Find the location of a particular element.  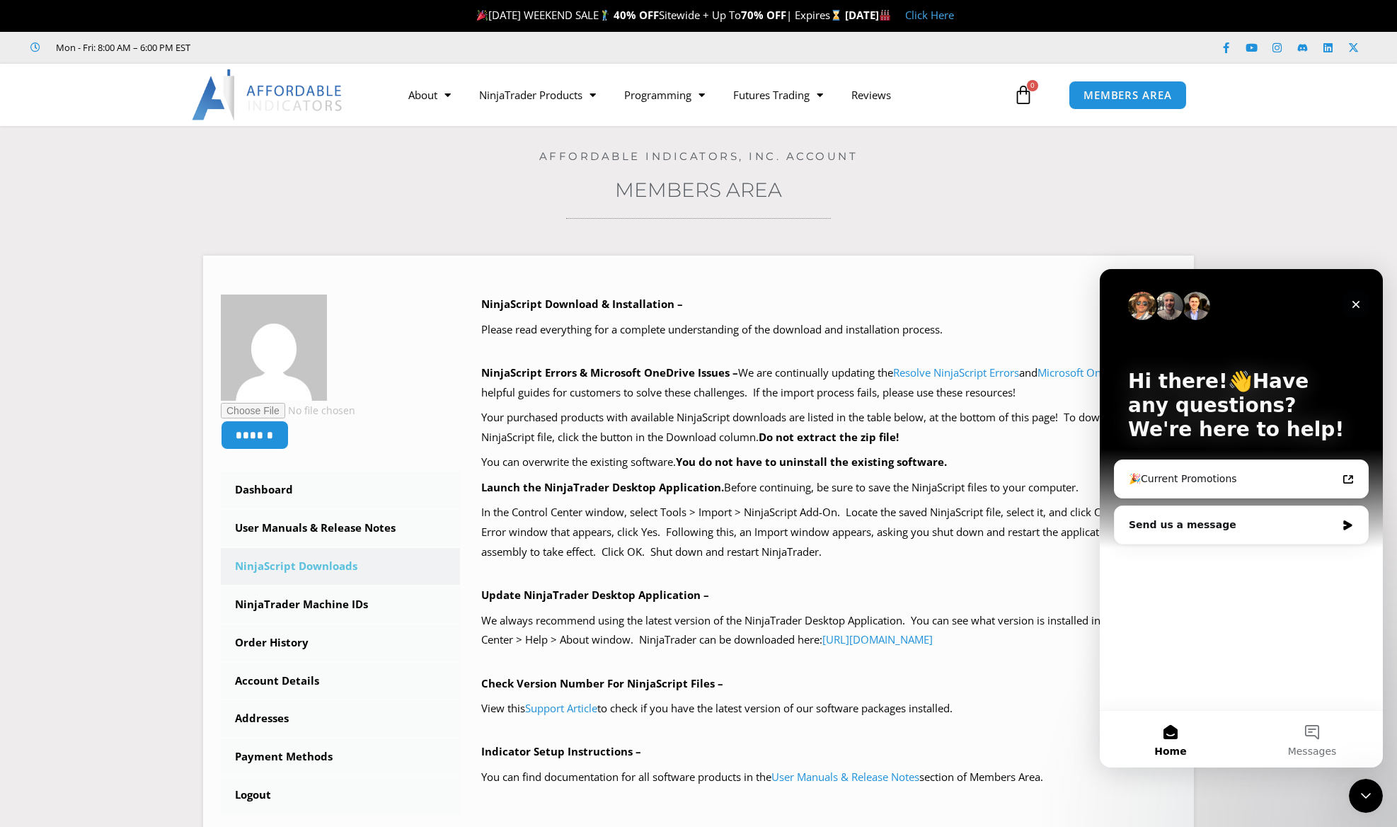

a: Affordable Indicators, Inc. Account is located at coordinates (699, 156).